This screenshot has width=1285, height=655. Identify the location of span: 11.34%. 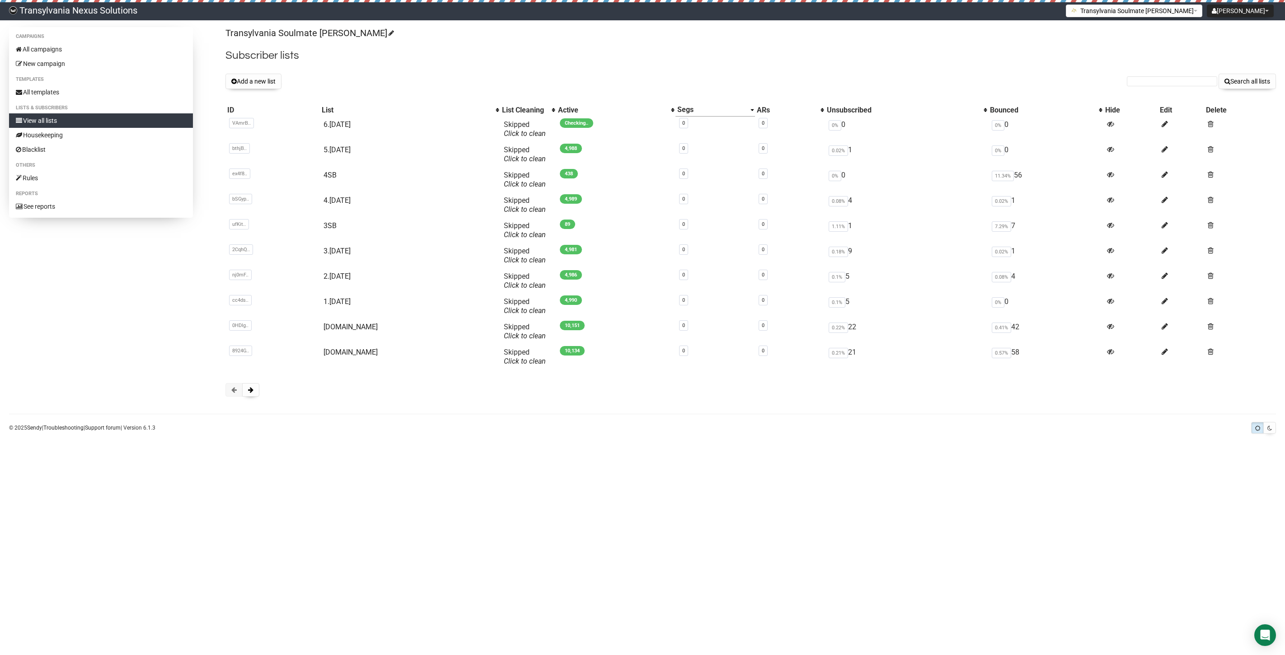
(1003, 176).